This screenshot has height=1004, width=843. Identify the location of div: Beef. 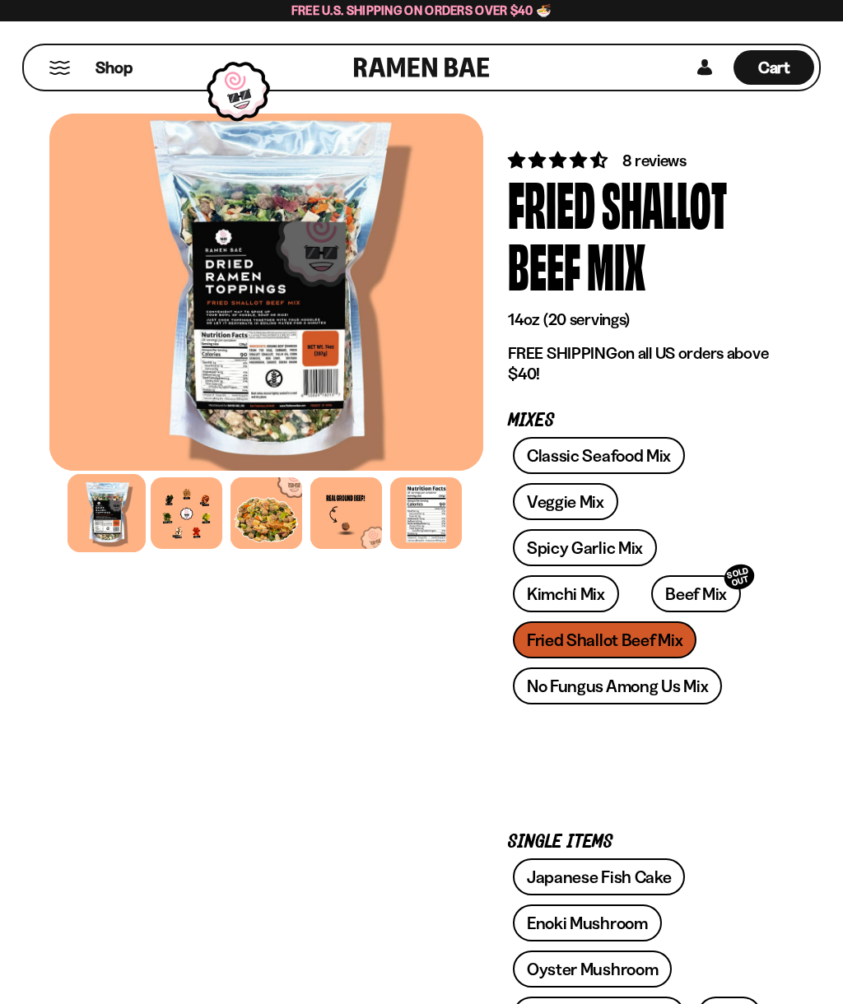
(544, 264).